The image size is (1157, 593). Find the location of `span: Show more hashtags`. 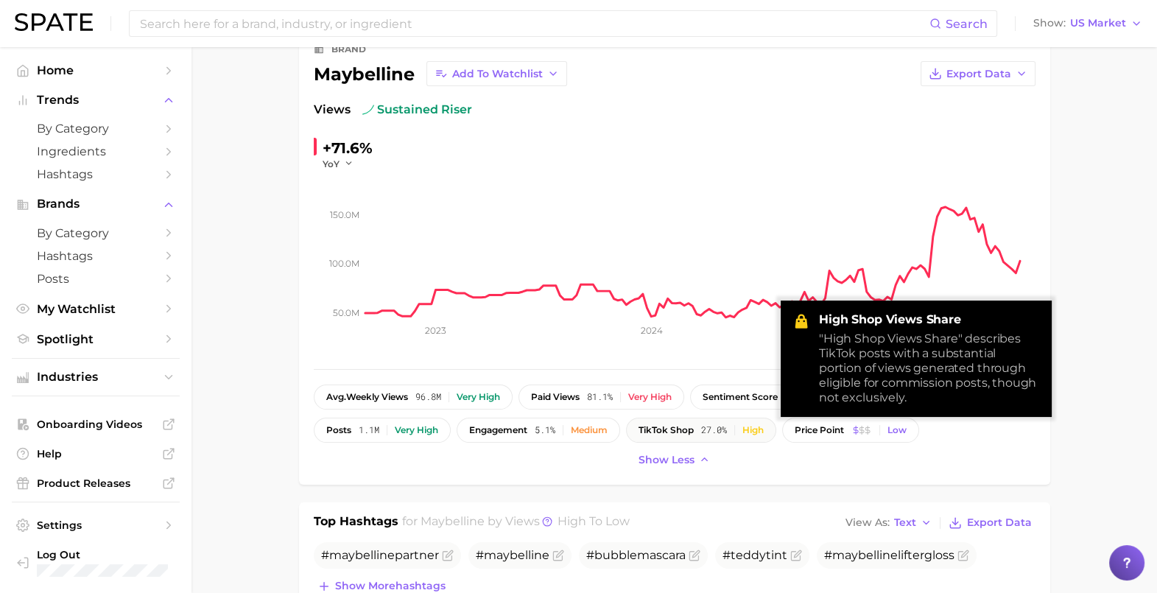

span: Show more hashtags is located at coordinates (390, 586).